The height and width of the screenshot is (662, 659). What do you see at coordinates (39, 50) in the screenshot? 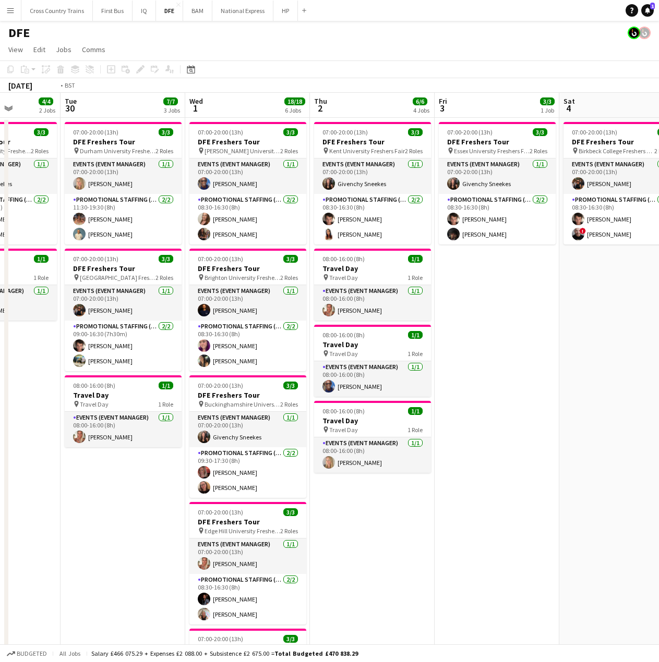
I see `a: Edit` at bounding box center [39, 50].